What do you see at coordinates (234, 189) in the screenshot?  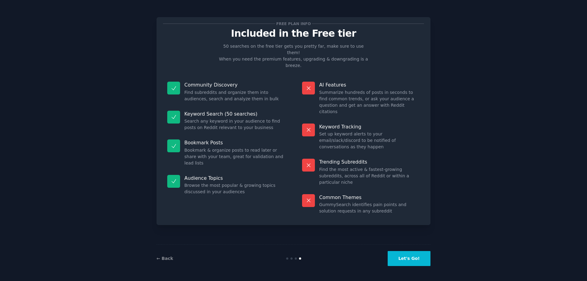 I see `dd: Browse the most popular & growing topics discussed in your audiences` at bounding box center [234, 189].